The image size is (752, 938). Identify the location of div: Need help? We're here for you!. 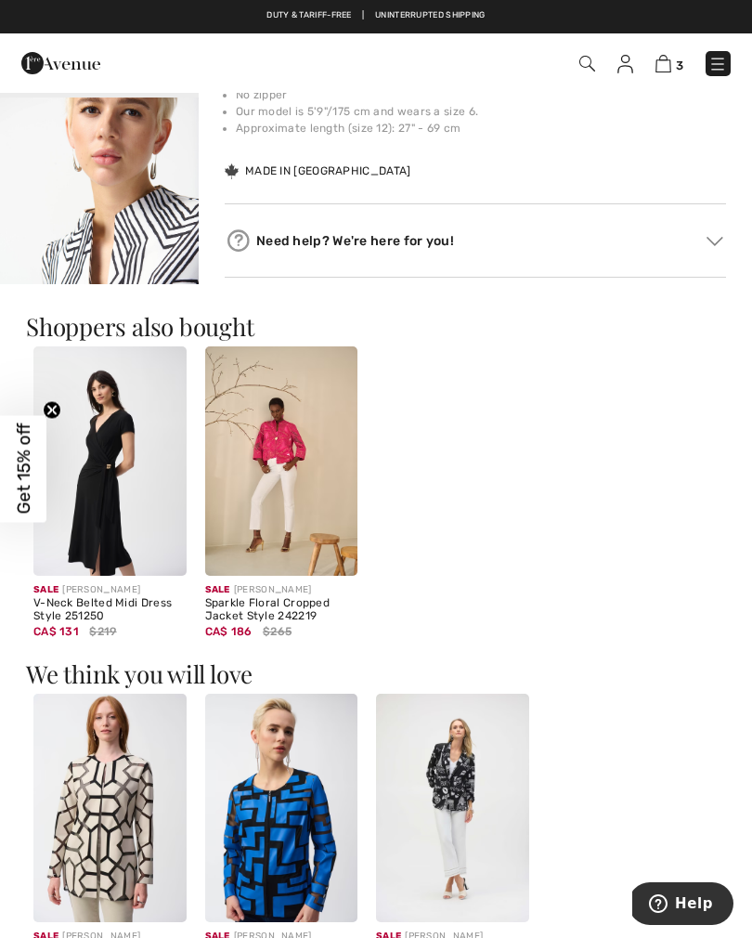
(475, 240).